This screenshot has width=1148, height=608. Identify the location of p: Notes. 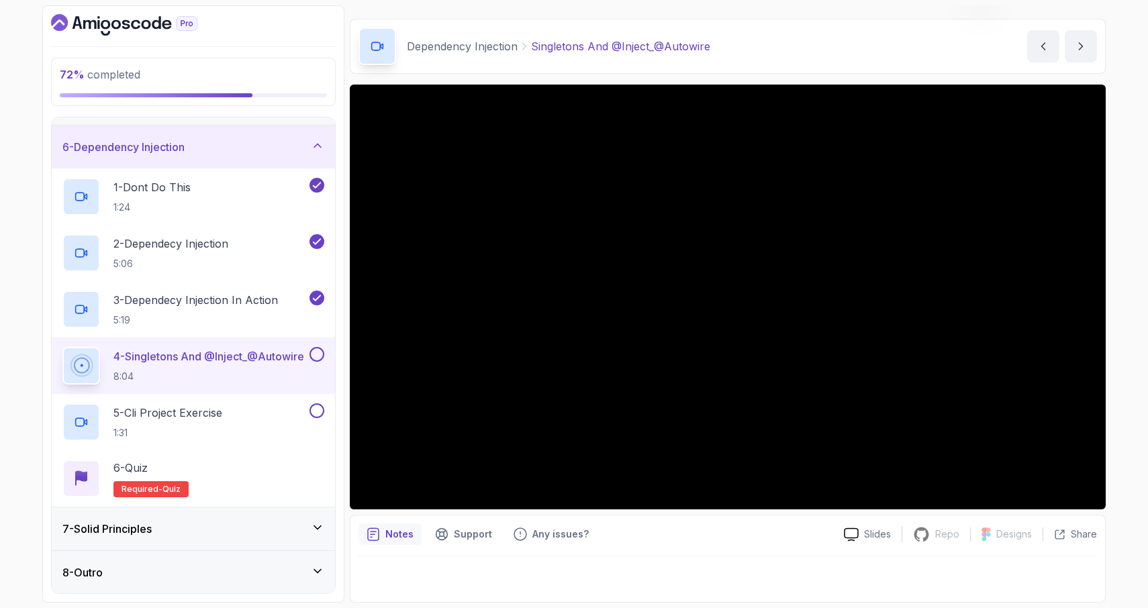
(399, 534).